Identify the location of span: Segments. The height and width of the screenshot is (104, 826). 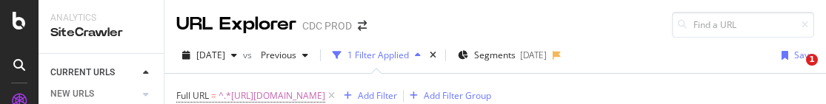
(495, 55).